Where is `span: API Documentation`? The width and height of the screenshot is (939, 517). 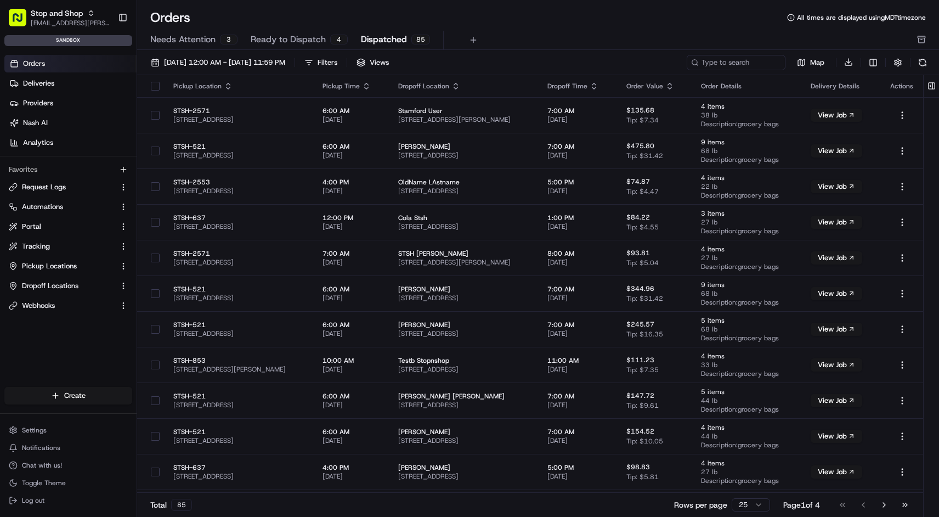
span: API Documentation is located at coordinates (140, 164).